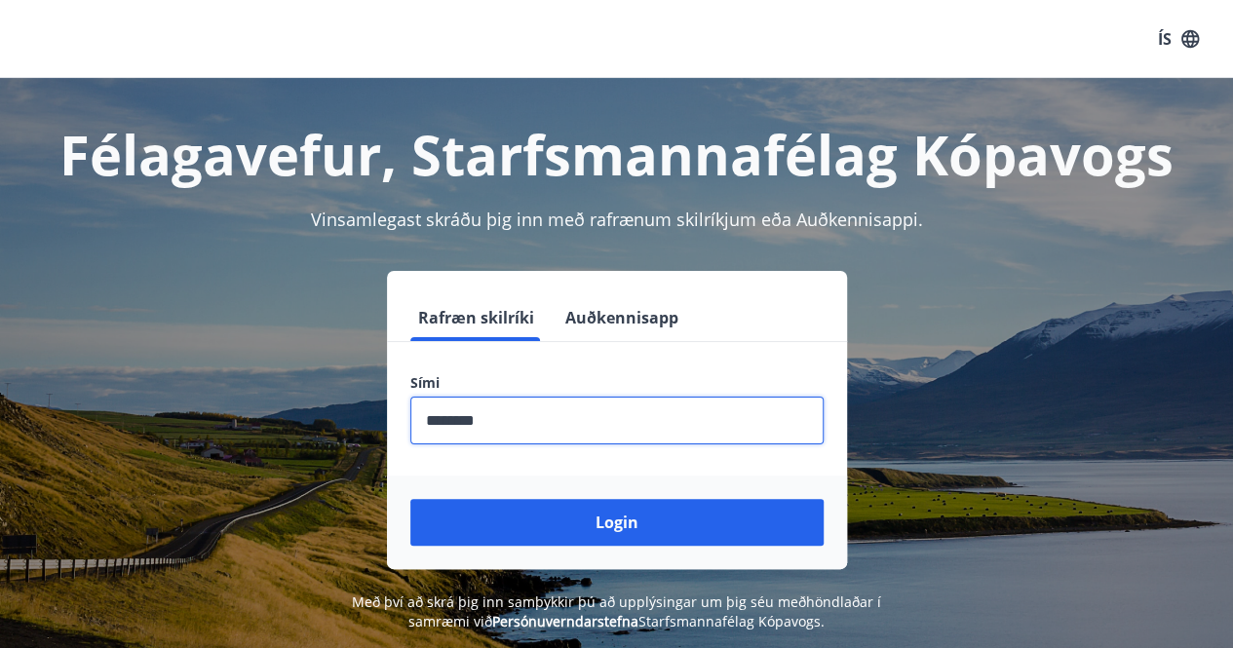 The height and width of the screenshot is (648, 1233). What do you see at coordinates (565, 621) in the screenshot?
I see `a: Persónuverndarstefna` at bounding box center [565, 621].